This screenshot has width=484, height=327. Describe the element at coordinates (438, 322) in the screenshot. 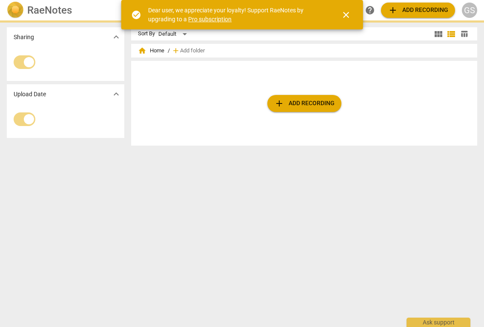

I see `div: Ask support` at that location.